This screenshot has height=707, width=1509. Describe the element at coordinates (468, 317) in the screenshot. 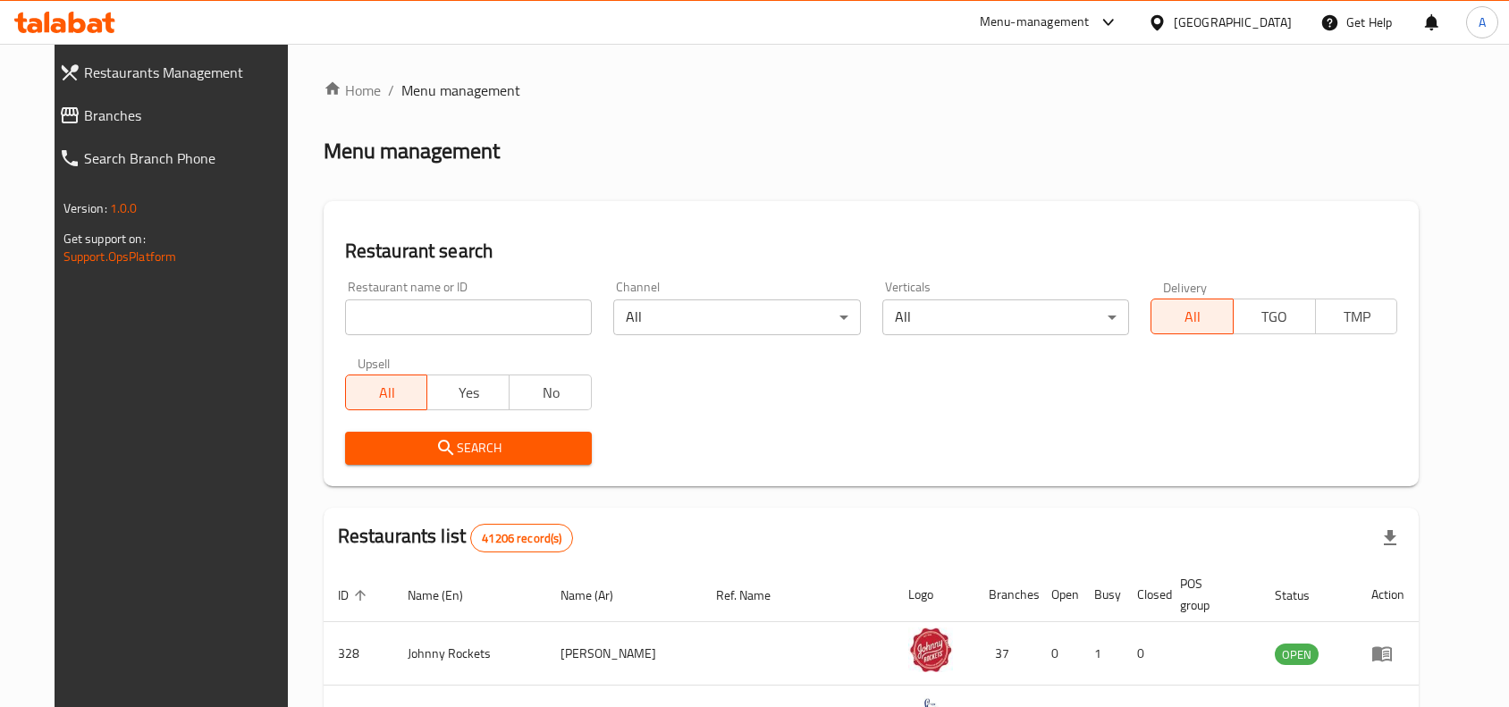

I see `input: Search for restaurant name or ID..` at that location.